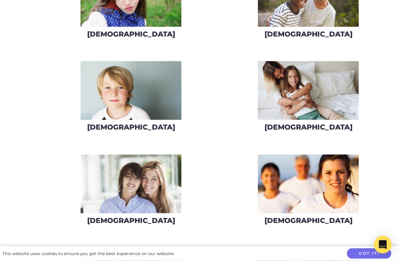 The image size is (399, 261). What do you see at coordinates (131, 184) in the screenshot?
I see `img: AdobeStock_78910312-275x160.jpeg` at bounding box center [131, 184].